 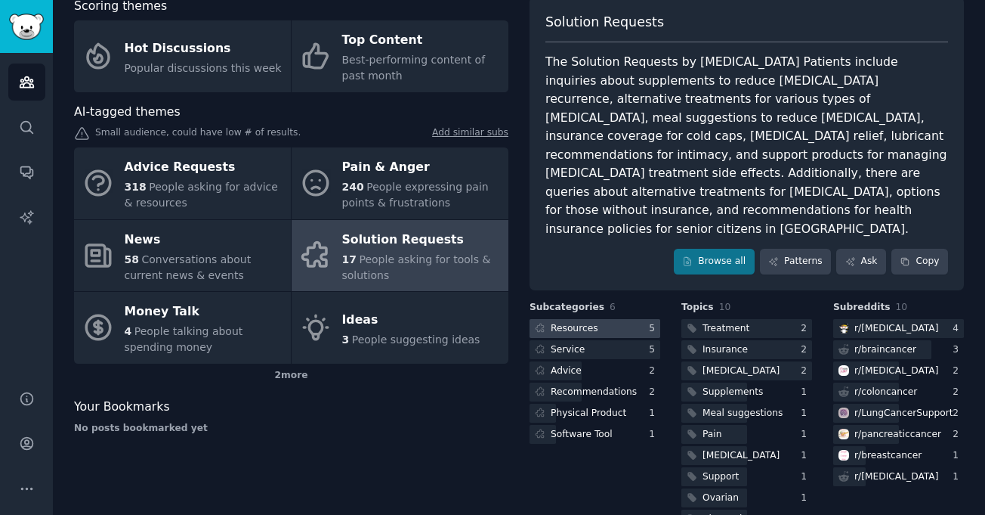 What do you see at coordinates (182, 327) in the screenshot?
I see `a: Money Talk4People talking about spending money` at bounding box center [182, 327].